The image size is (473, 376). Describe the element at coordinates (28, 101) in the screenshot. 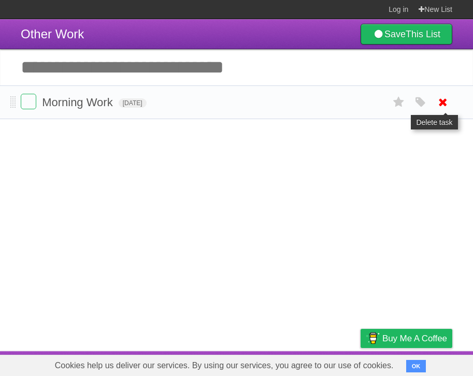

I see `label: Done` at that location.